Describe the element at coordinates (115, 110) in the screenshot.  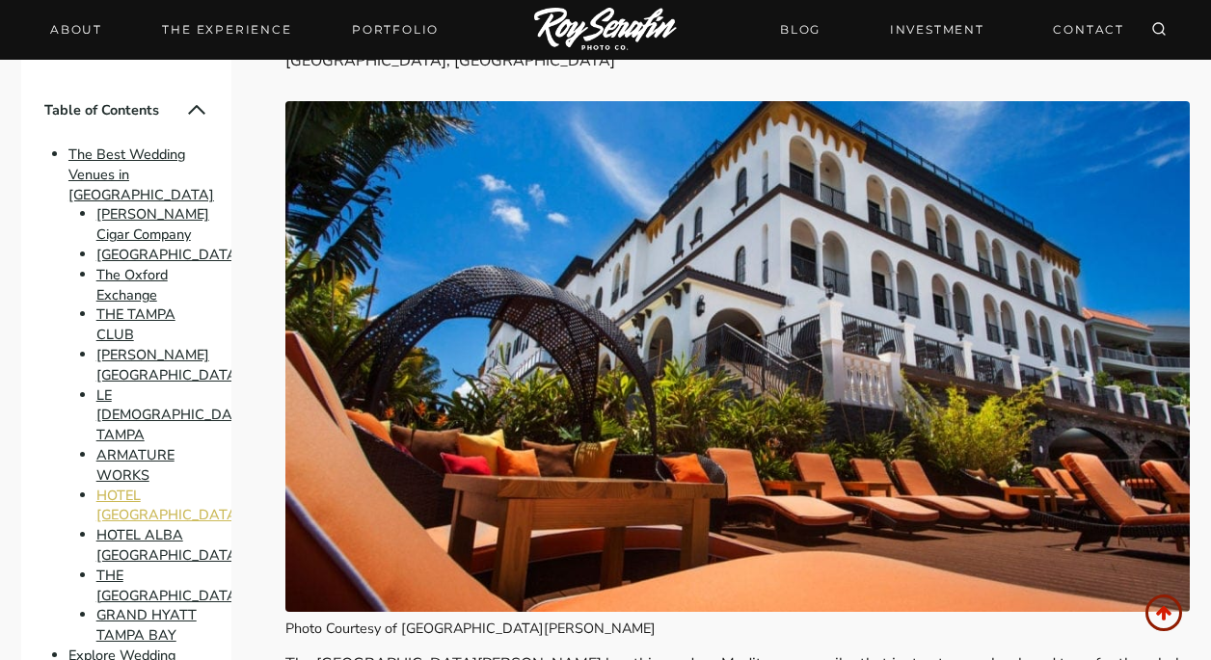
I see `span: Table of Contents` at that location.